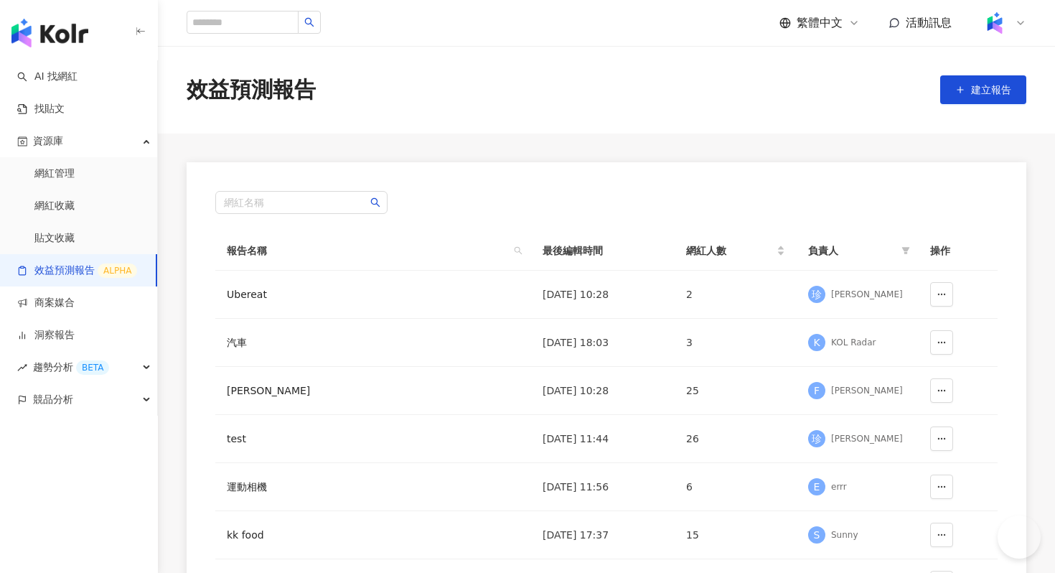 The image size is (1055, 573). I want to click on a: 貼文收藏, so click(55, 238).